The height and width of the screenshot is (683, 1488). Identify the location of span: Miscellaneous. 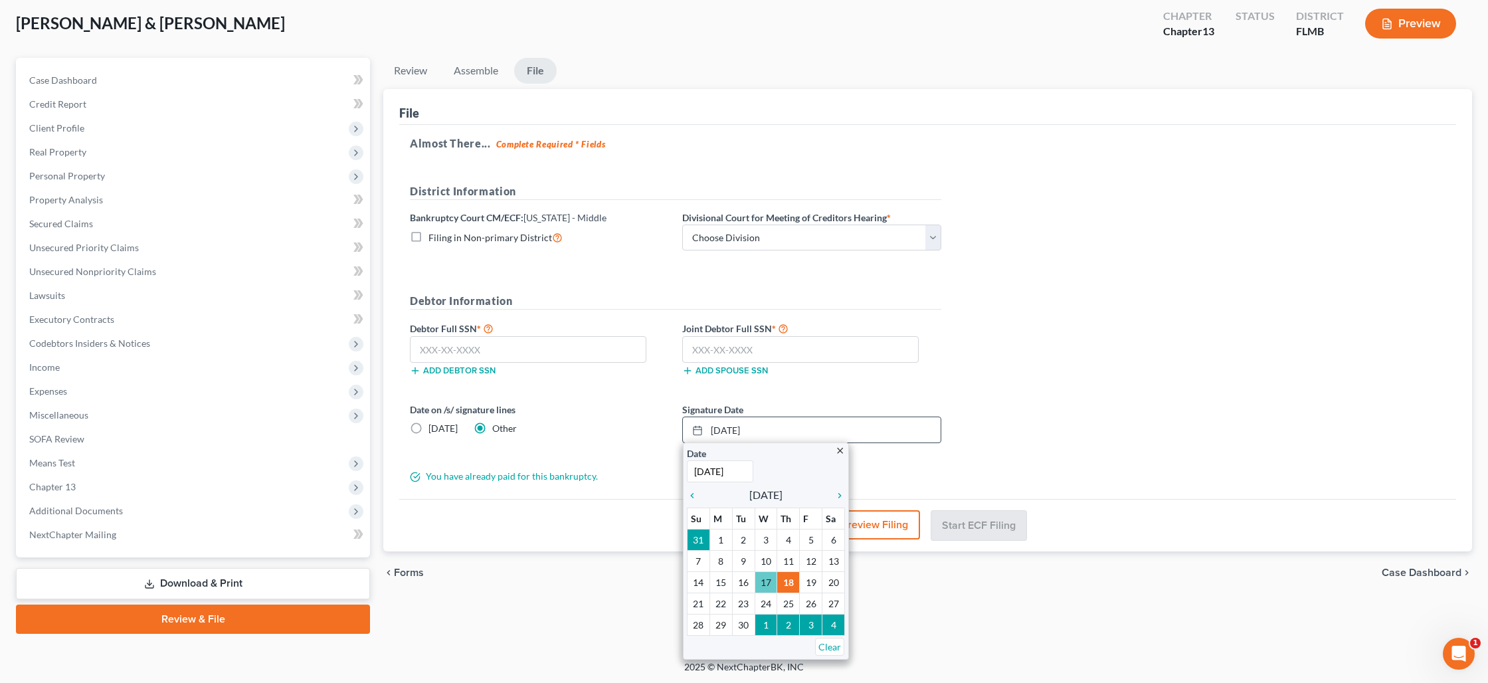
(58, 415).